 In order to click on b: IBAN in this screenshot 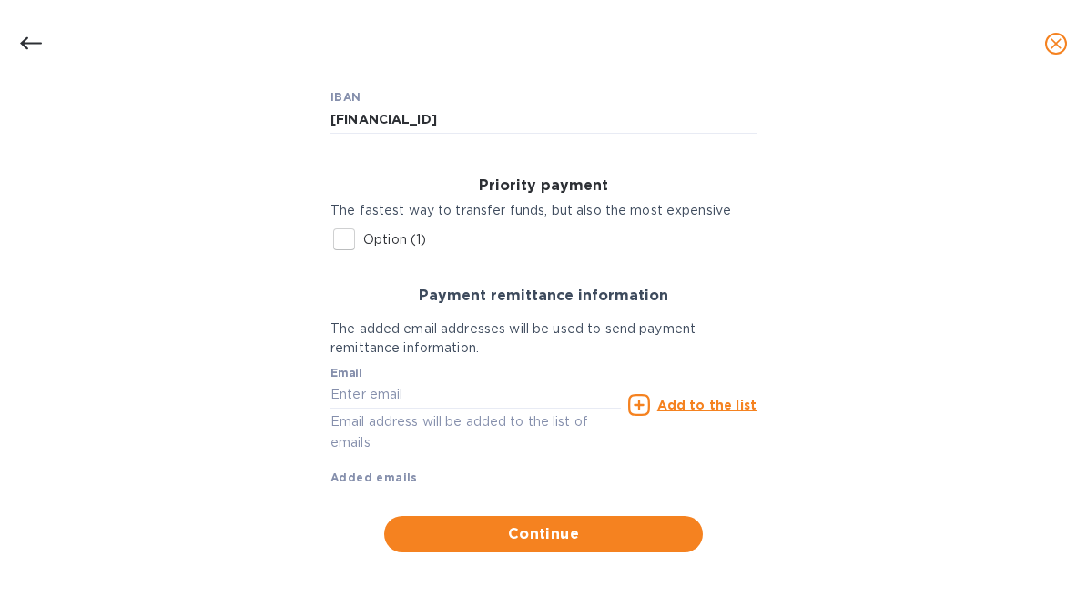, I will do `click(346, 97)`.